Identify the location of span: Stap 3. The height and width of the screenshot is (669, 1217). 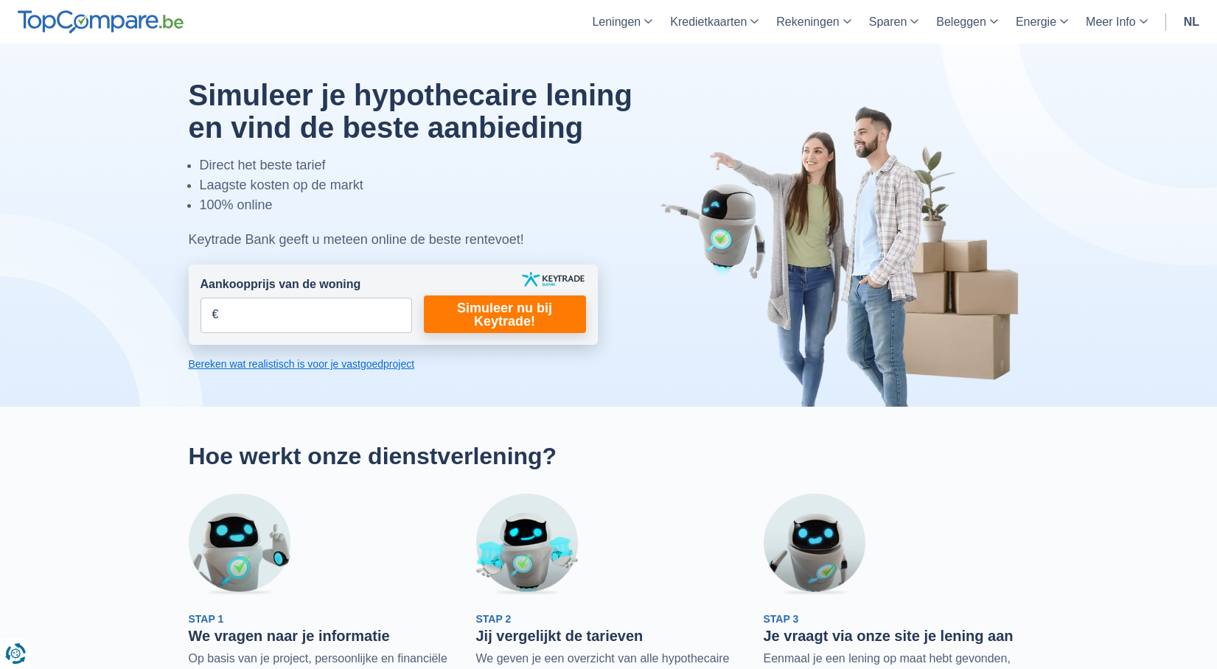
(781, 619).